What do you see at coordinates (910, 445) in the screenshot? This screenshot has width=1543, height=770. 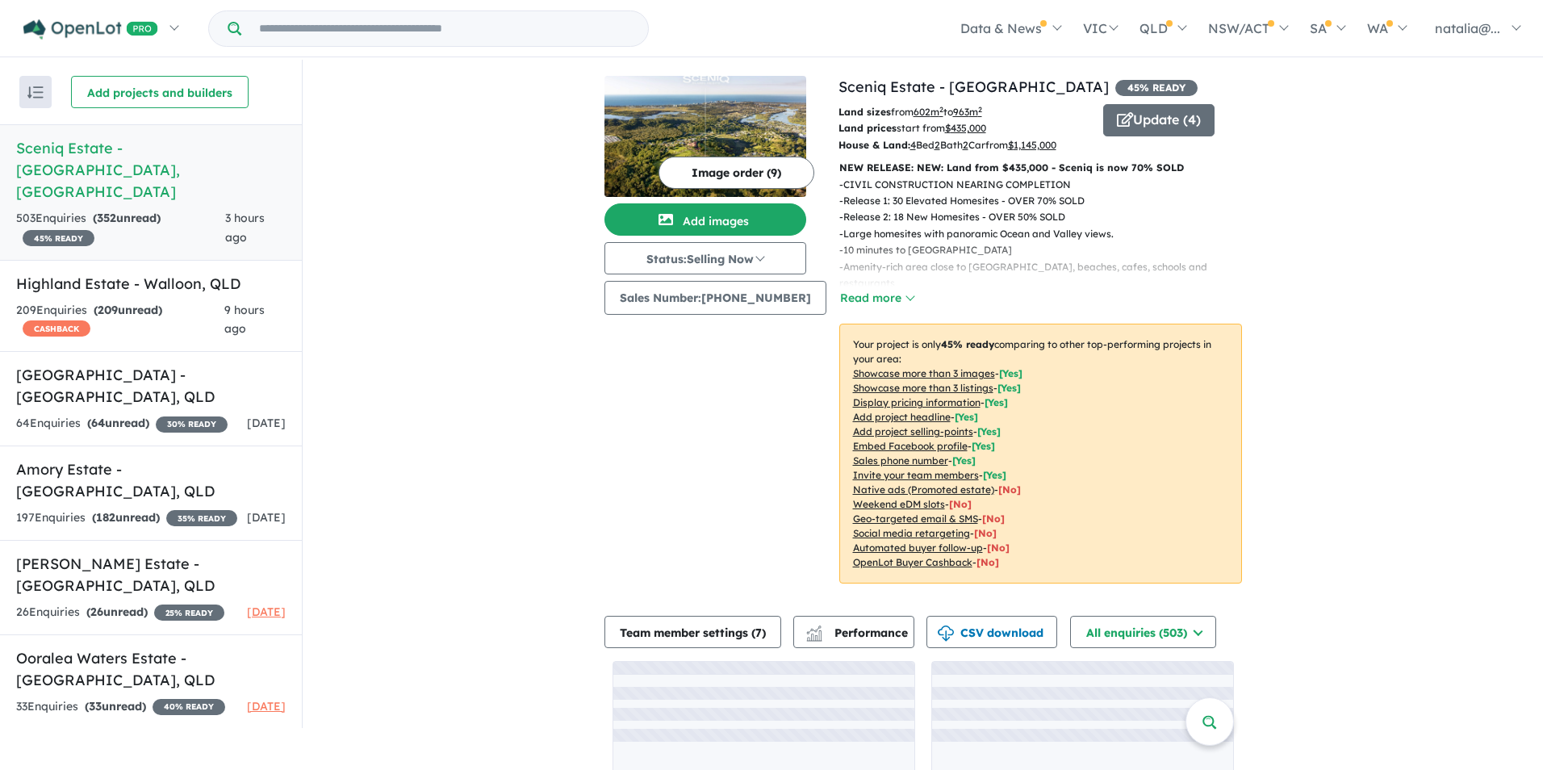 I see `u: Embed Facebook profile` at bounding box center [910, 445].